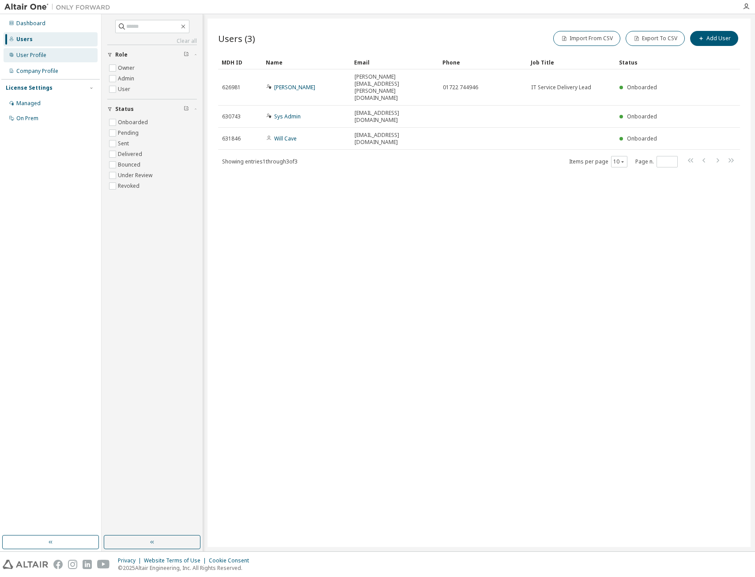 This screenshot has width=755, height=577. I want to click on span: Role, so click(121, 55).